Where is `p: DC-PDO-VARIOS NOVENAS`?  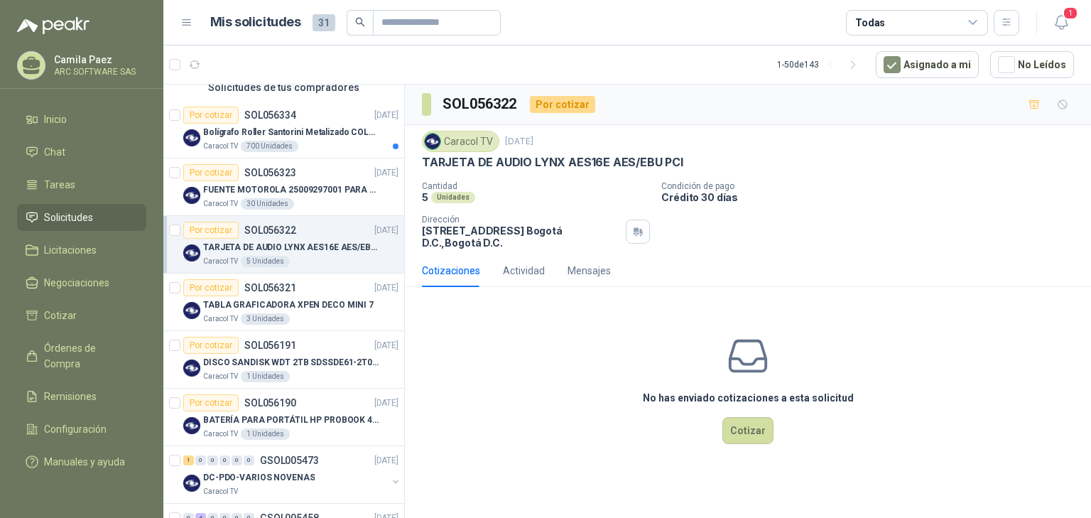 p: DC-PDO-VARIOS NOVENAS is located at coordinates (259, 477).